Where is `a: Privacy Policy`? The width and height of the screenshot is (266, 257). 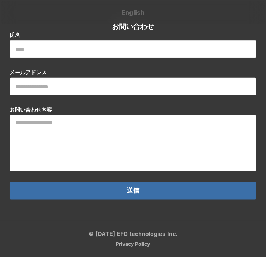
a: Privacy Policy is located at coordinates (133, 245).